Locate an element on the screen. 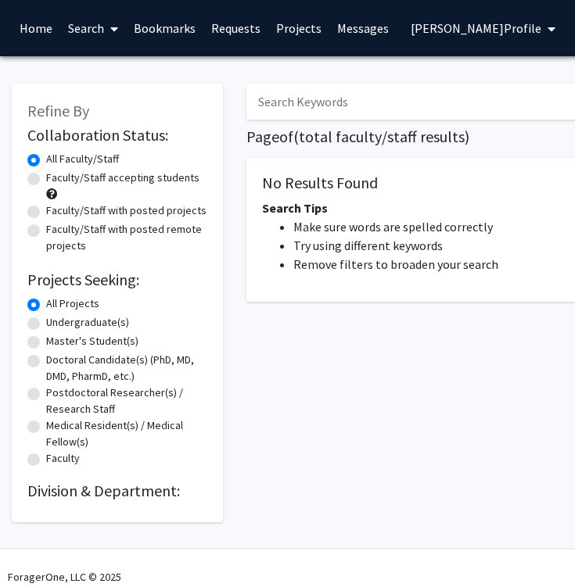 This screenshot has width=575, height=587. a: Bookmarks is located at coordinates (164, 28).